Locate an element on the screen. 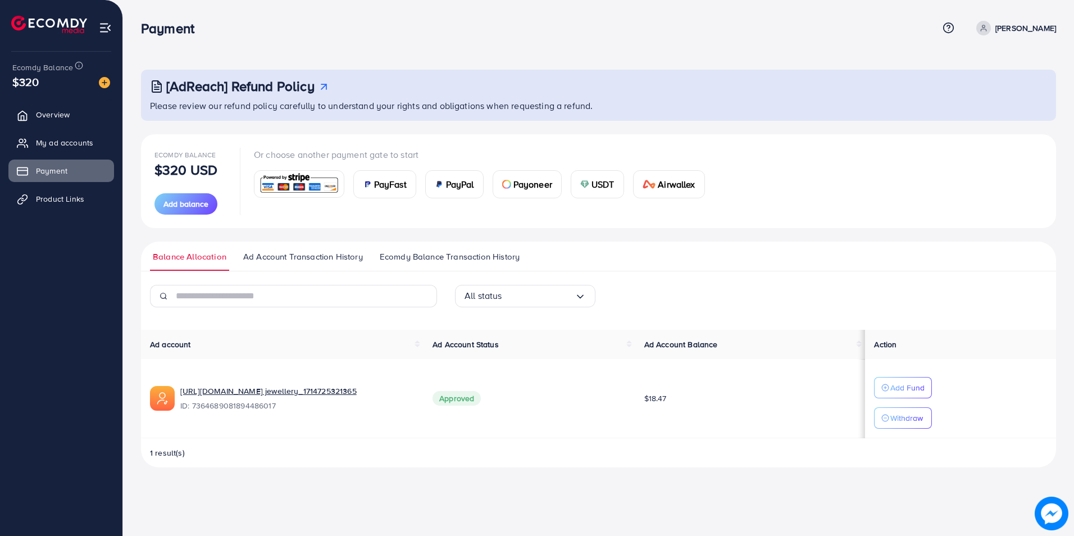  a: cardPayoneer is located at coordinates (527, 184).